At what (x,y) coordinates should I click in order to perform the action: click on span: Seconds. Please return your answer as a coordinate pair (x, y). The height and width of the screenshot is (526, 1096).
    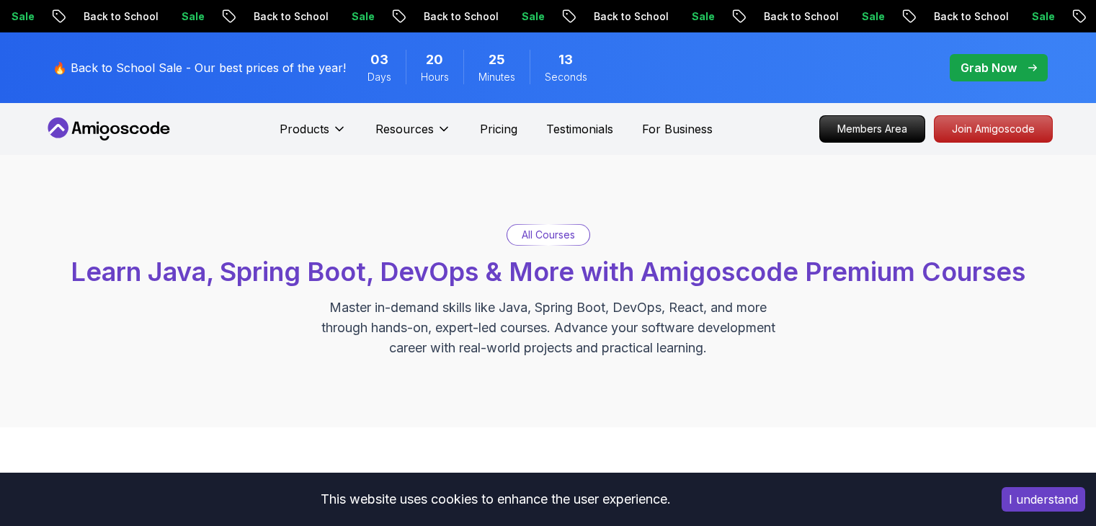
    Looking at the image, I should click on (566, 77).